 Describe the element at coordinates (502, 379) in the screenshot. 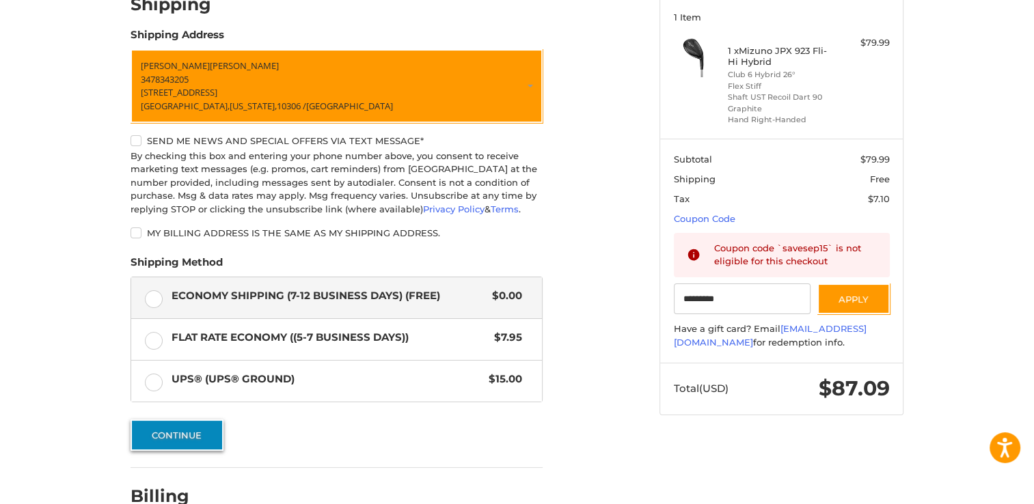

I see `span: $15.00` at that location.